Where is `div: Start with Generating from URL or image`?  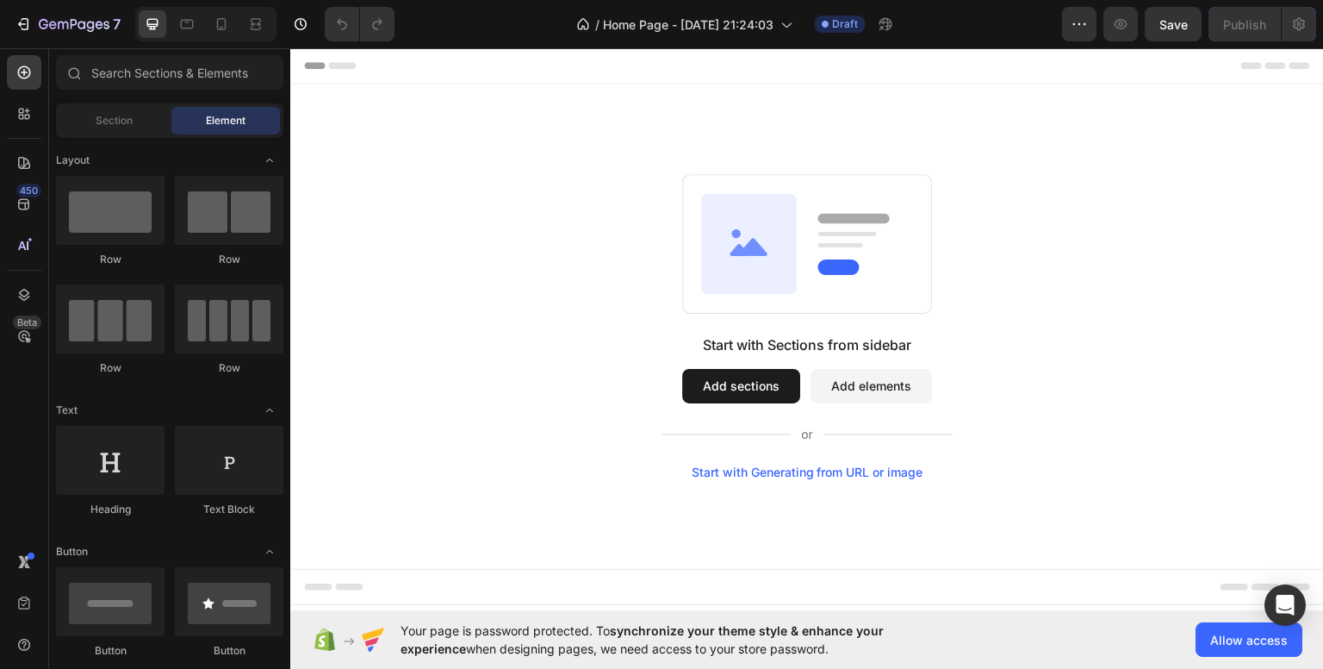 div: Start with Generating from URL or image is located at coordinates (517, 424).